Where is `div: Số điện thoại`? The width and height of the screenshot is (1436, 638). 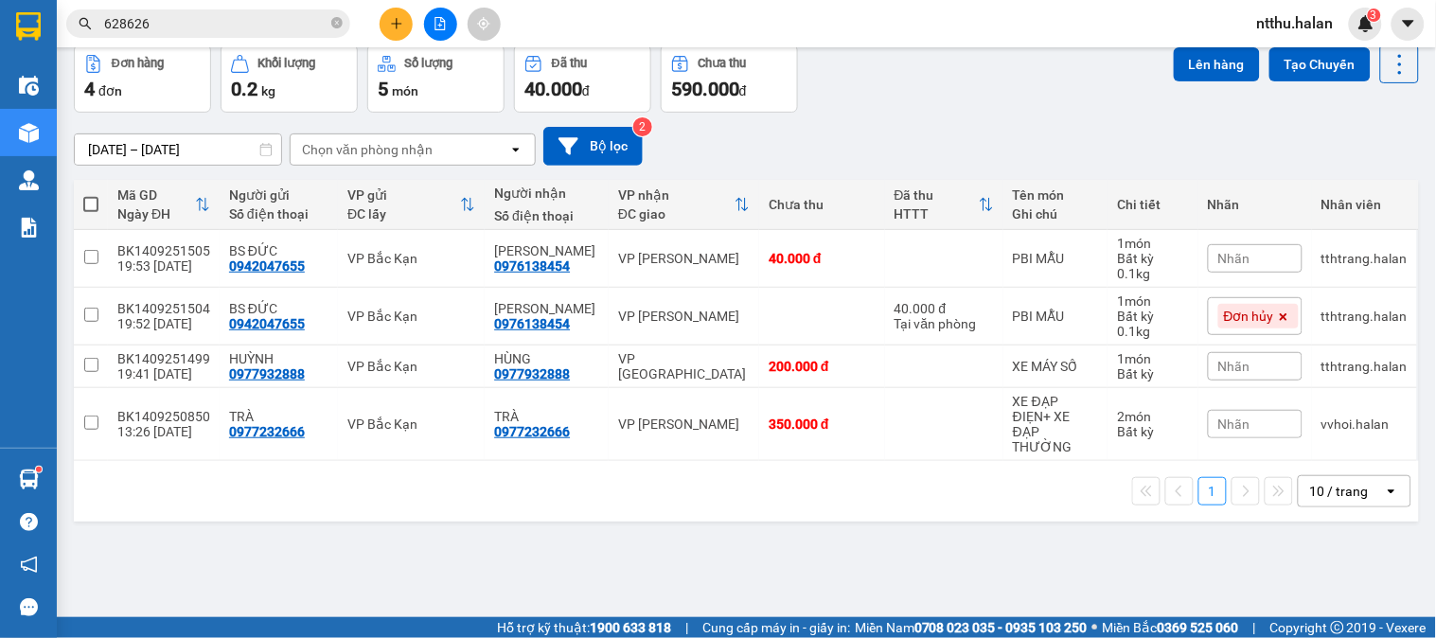 div: Số điện thoại is located at coordinates (546, 216).